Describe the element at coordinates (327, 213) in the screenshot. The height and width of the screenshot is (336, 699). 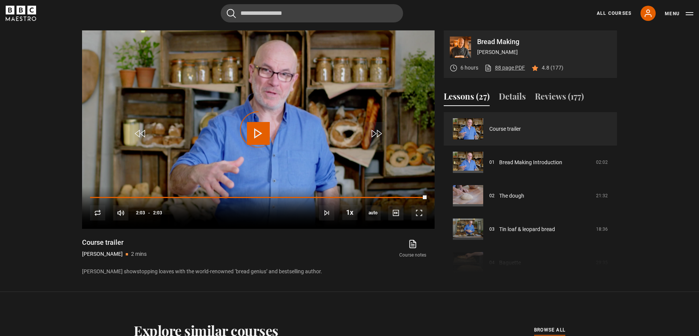
I see `button: Next Lesson` at that location.